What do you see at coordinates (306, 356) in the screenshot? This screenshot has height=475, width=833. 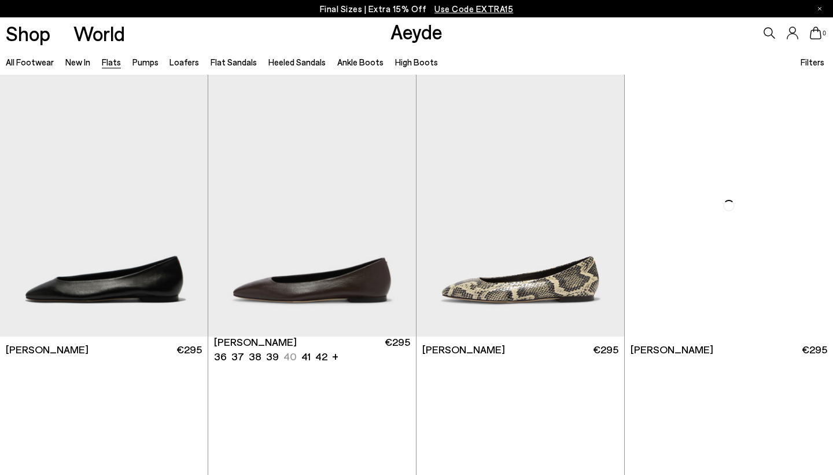 I see `li: 41` at bounding box center [306, 356].